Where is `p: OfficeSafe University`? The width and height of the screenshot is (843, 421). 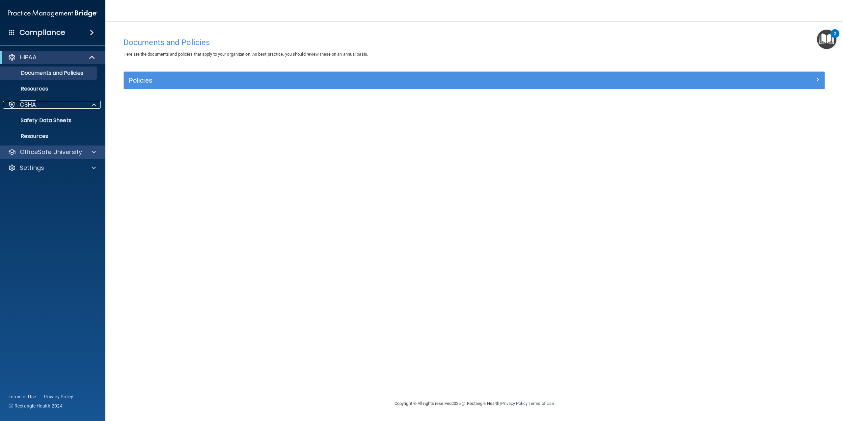
p: OfficeSafe University is located at coordinates (51, 152).